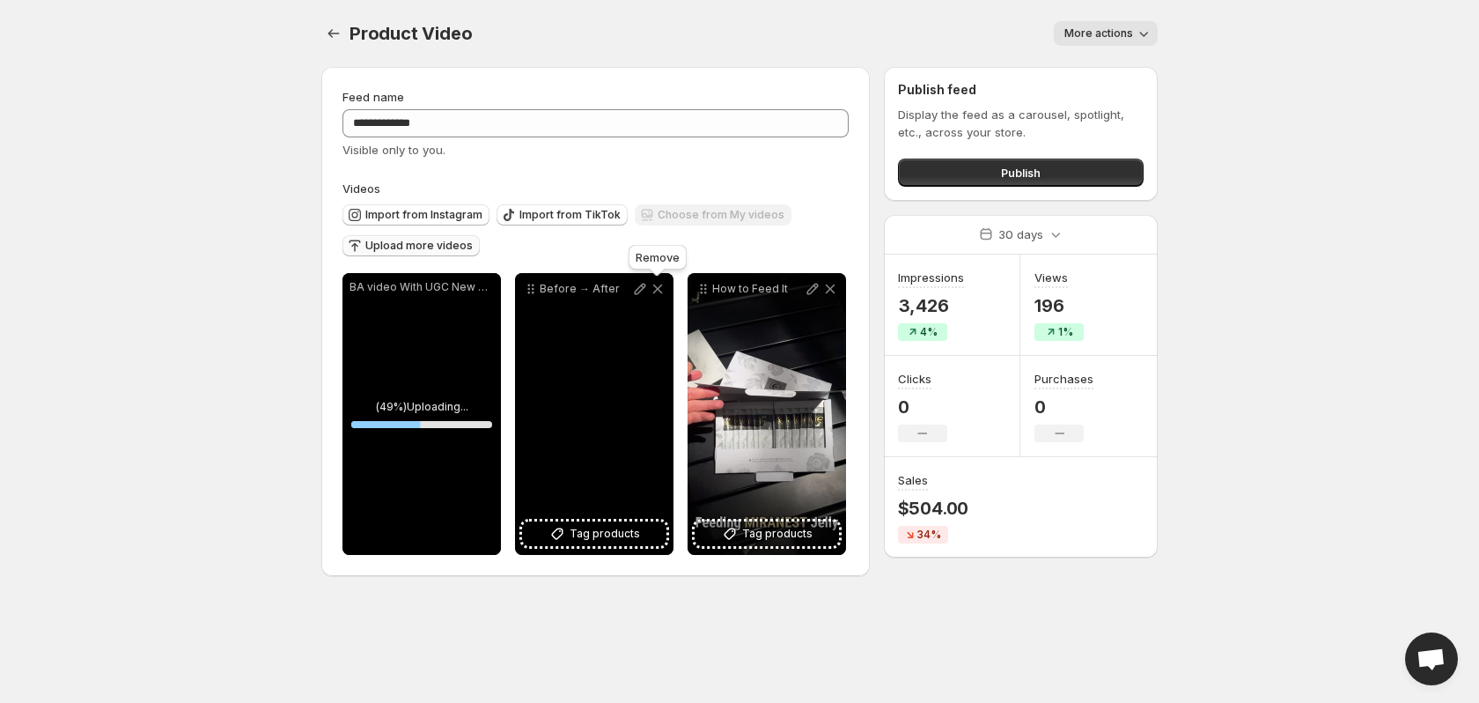 The image size is (1479, 703). What do you see at coordinates (594, 414) in the screenshot?
I see `div: Before → AfterTag products` at bounding box center [594, 414].